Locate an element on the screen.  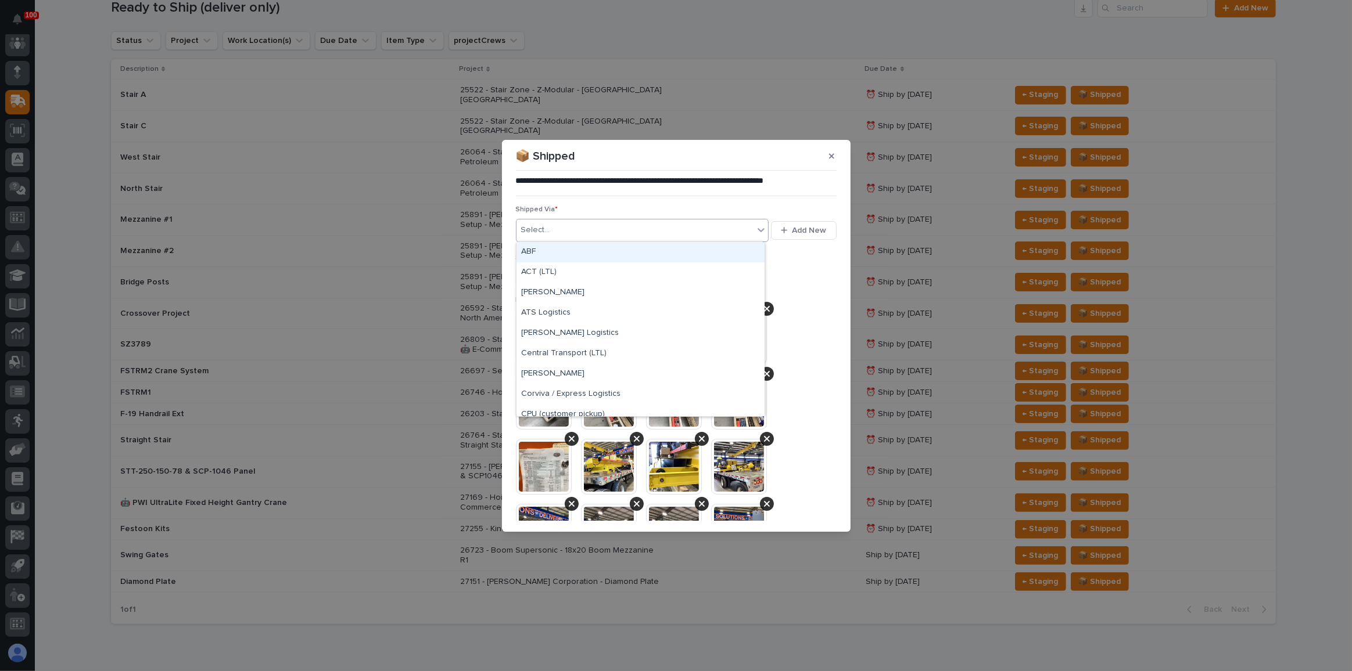
div: Central Transport (LTL) is located at coordinates (640, 354).